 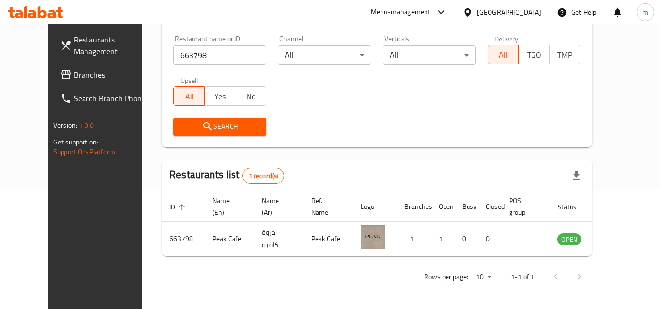 I want to click on span: Version:, so click(x=65, y=126).